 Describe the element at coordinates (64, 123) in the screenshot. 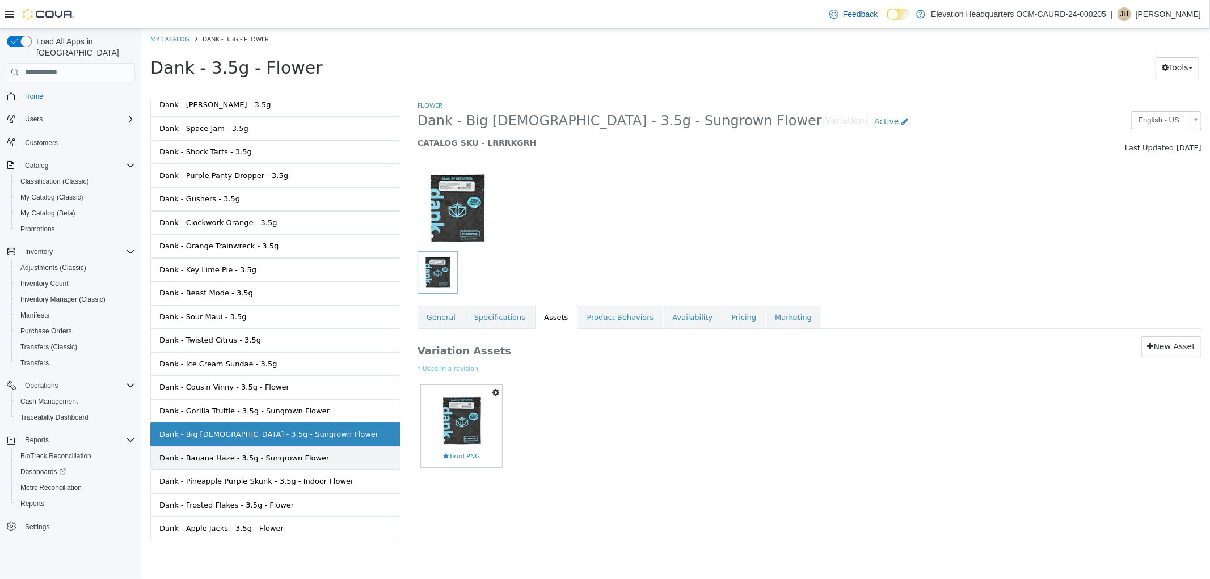

I see `div: Dank - Shock Tarts - 3.5g` at that location.